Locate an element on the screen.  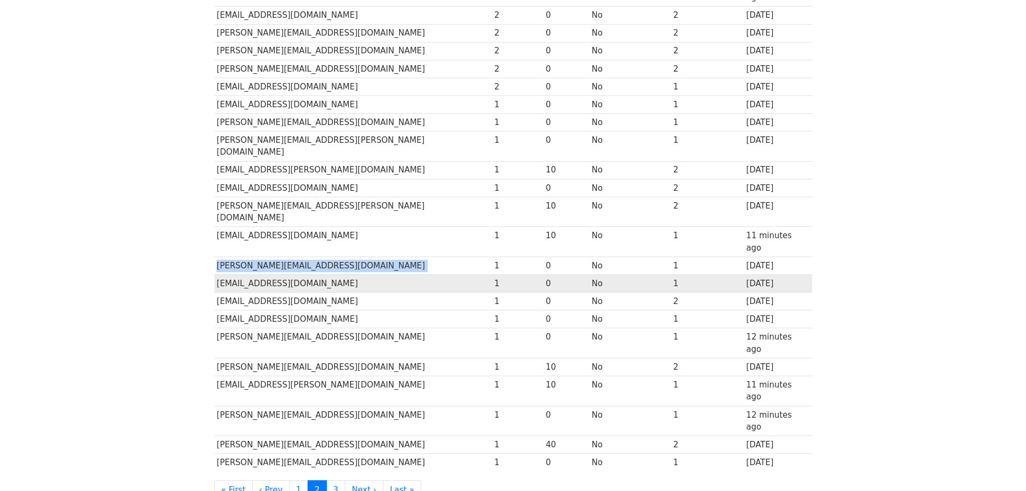
div: Chat Widget is located at coordinates (999, 465).